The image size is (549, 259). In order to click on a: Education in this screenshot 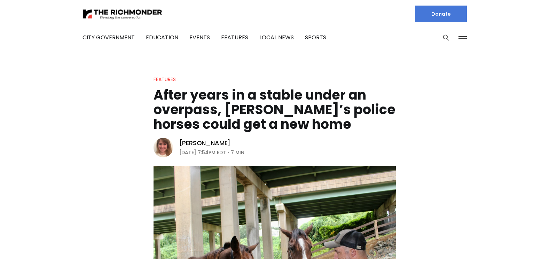, I will do `click(162, 37)`.